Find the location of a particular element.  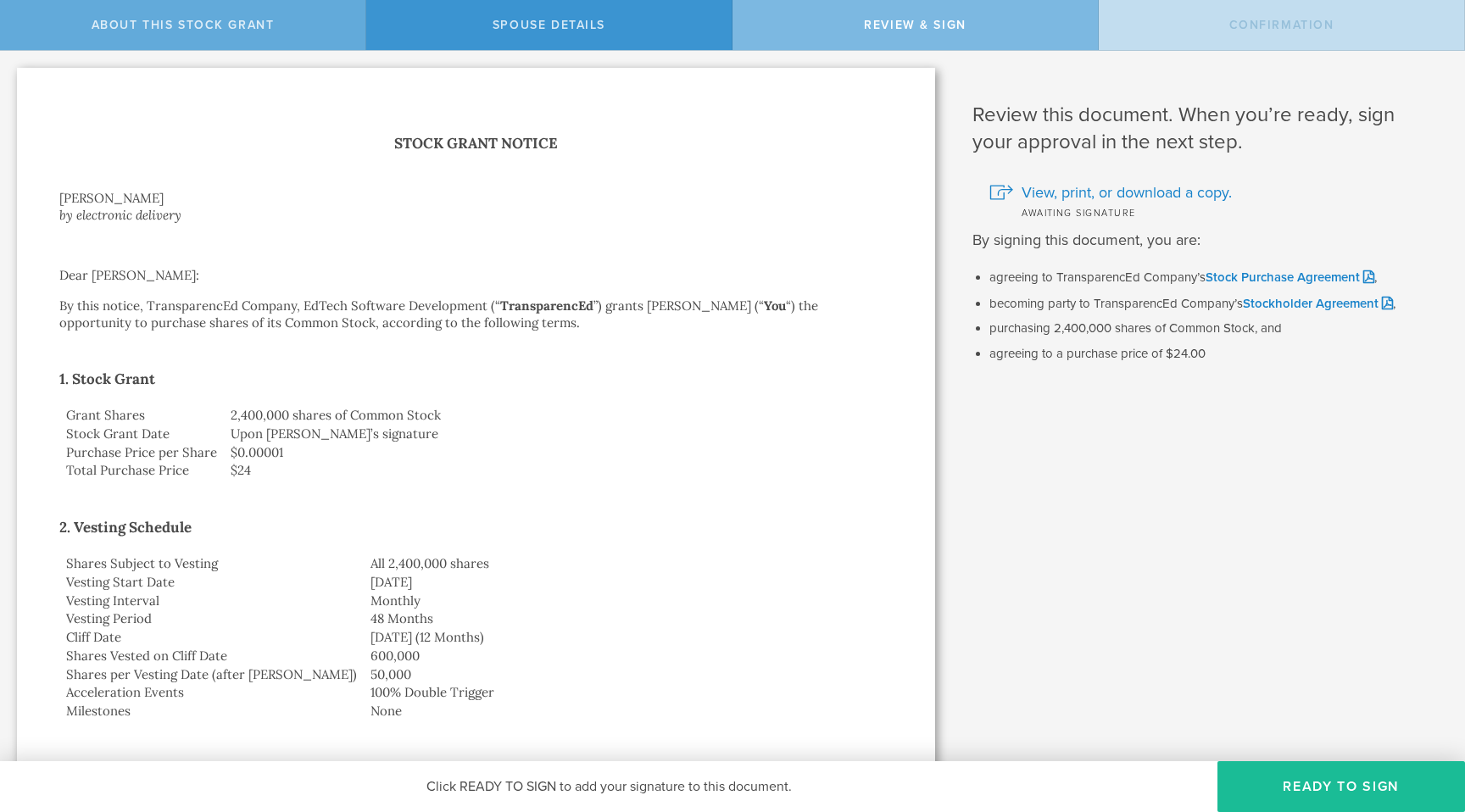

span: Spouse Details is located at coordinates (549, 24).